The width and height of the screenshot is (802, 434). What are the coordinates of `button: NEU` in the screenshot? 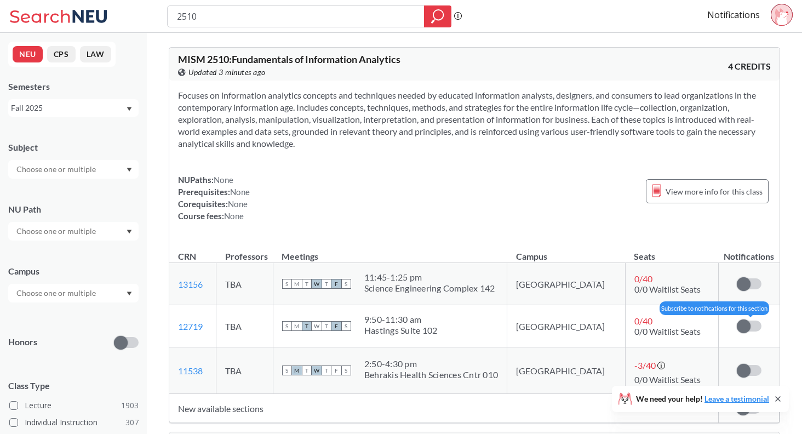 It's located at (27, 54).